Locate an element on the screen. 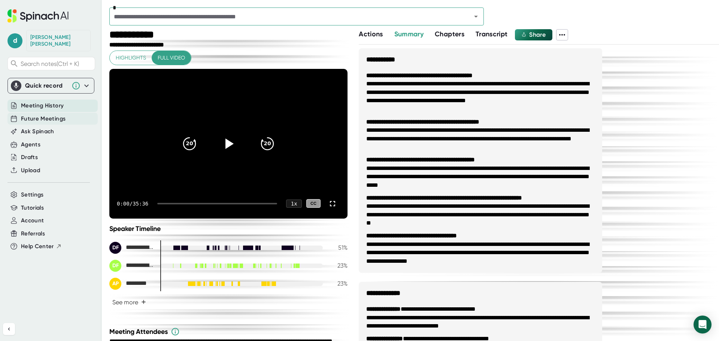  button: Account is located at coordinates (32, 220).